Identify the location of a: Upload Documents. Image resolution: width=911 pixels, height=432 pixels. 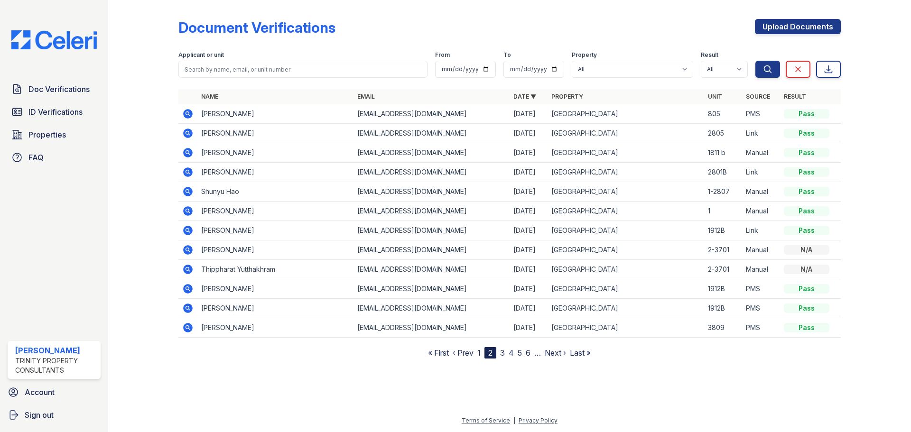
(798, 27).